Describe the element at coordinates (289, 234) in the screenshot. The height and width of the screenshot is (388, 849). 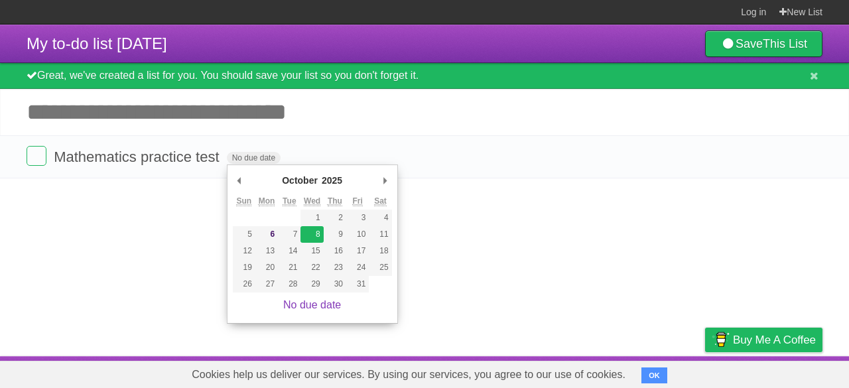
I see `button: 7` at that location.